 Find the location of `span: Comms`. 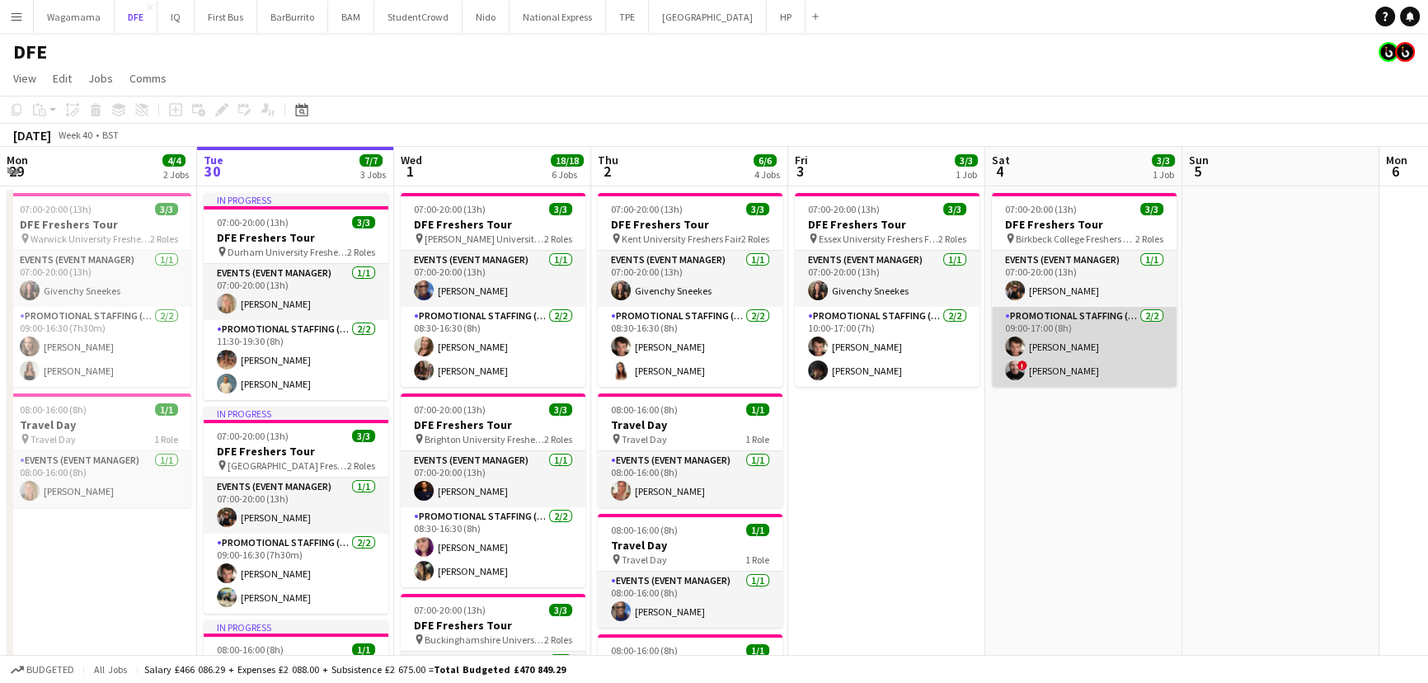

span: Comms is located at coordinates (148, 78).